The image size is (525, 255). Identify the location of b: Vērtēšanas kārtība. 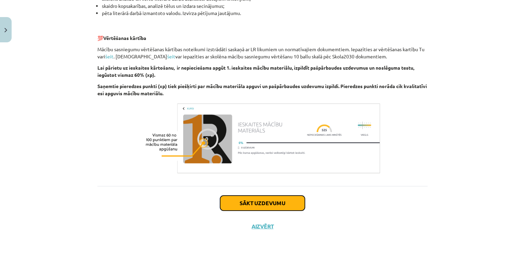
(125, 38).